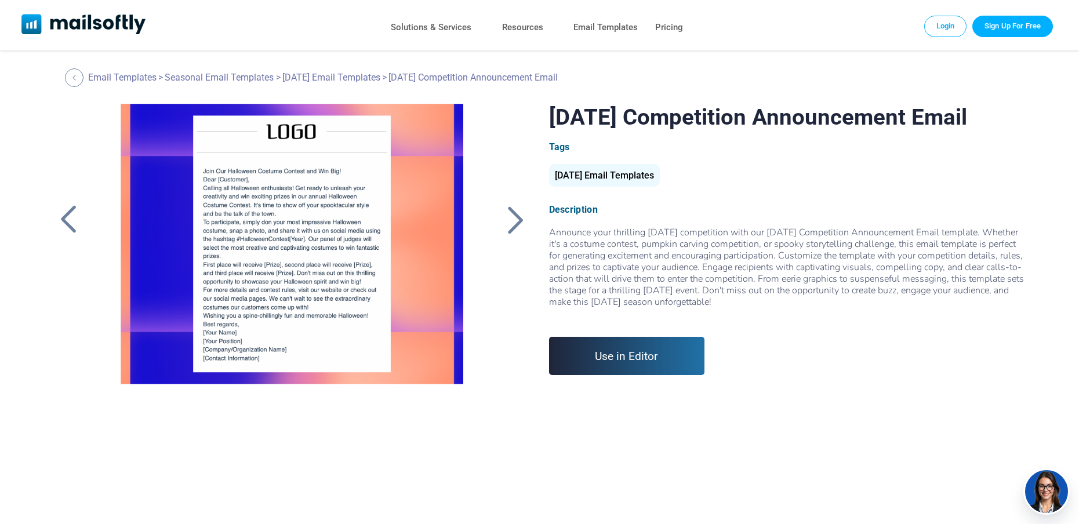 The height and width of the screenshot is (524, 1079). I want to click on a: Halloween Competition Announcement Email, so click(292, 249).